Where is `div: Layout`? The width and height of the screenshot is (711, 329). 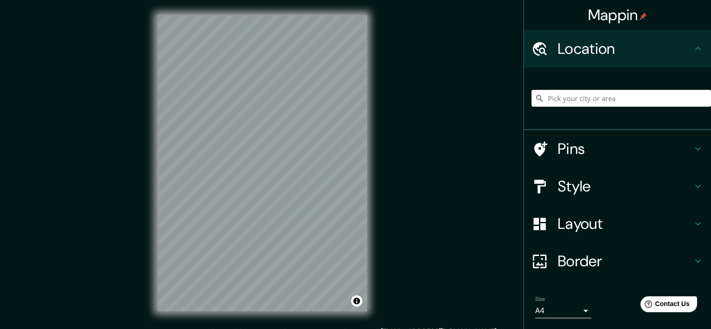 div: Layout is located at coordinates (617, 223).